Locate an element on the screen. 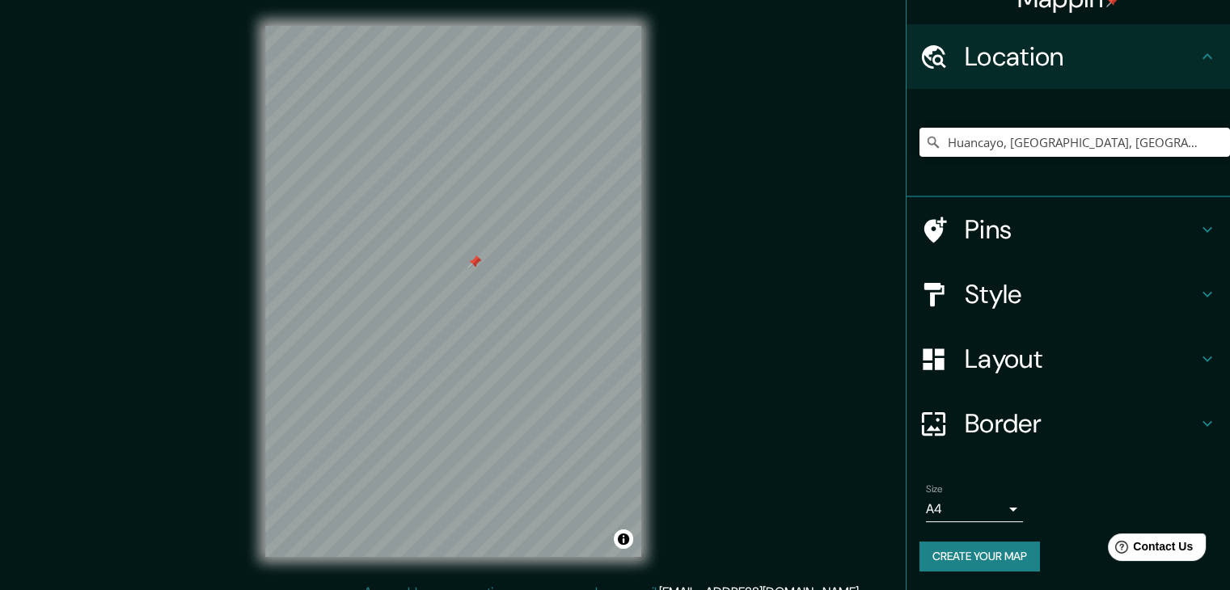 The height and width of the screenshot is (590, 1230). div: A4 is located at coordinates (975, 510).